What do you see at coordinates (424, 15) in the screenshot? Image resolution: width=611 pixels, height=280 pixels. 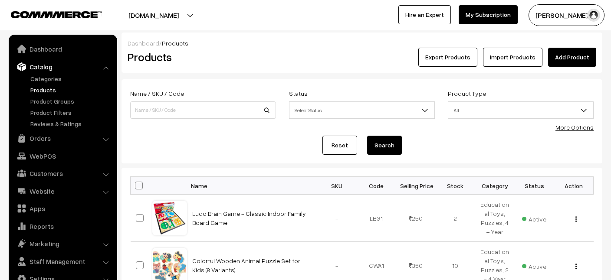 I see `a: Hire an Expert` at bounding box center [424, 15].